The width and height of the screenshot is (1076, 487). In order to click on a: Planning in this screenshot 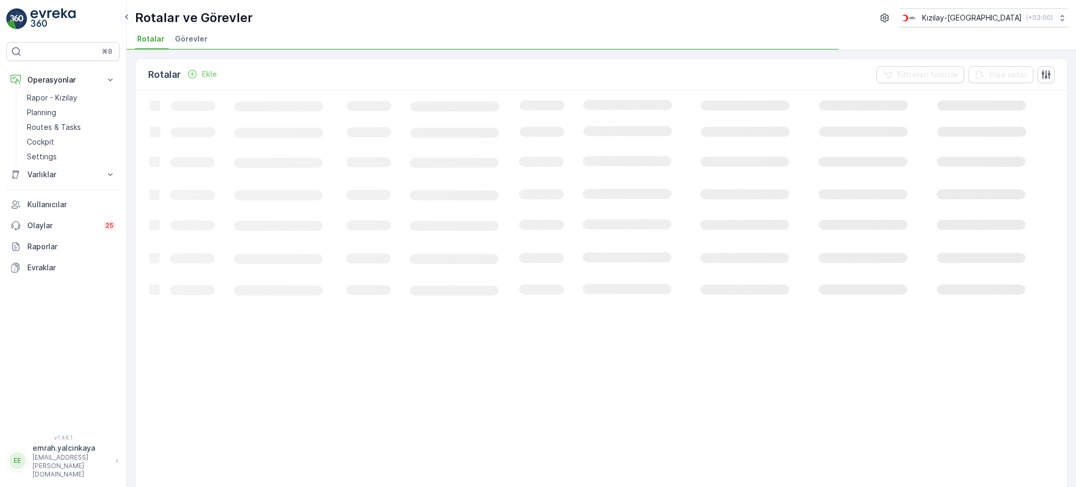, I will do `click(71, 112)`.